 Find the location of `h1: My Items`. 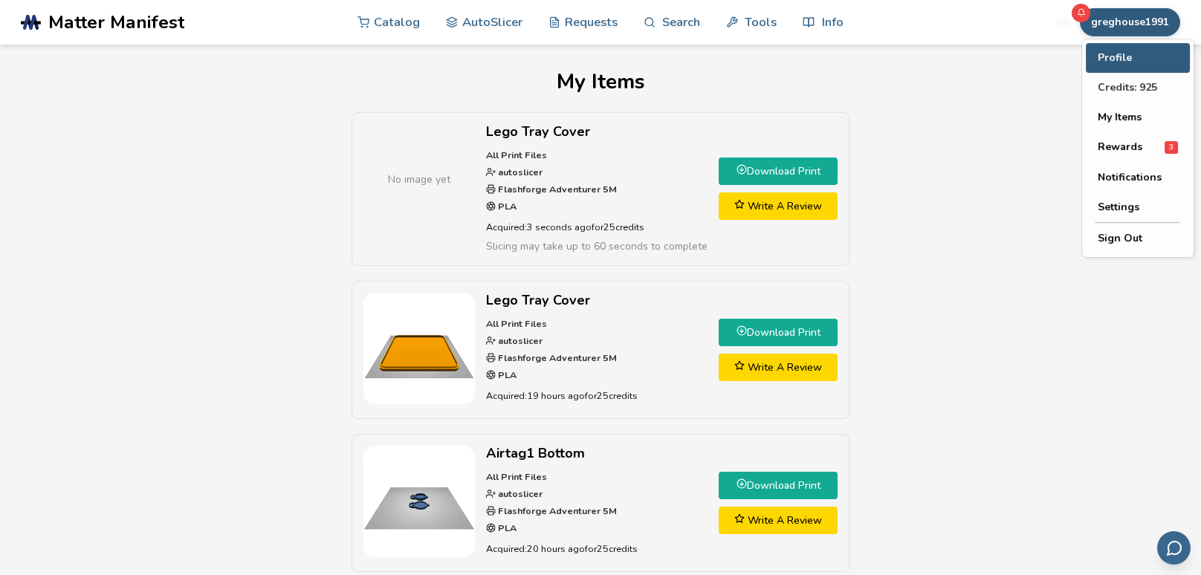

h1: My Items is located at coordinates (600, 82).